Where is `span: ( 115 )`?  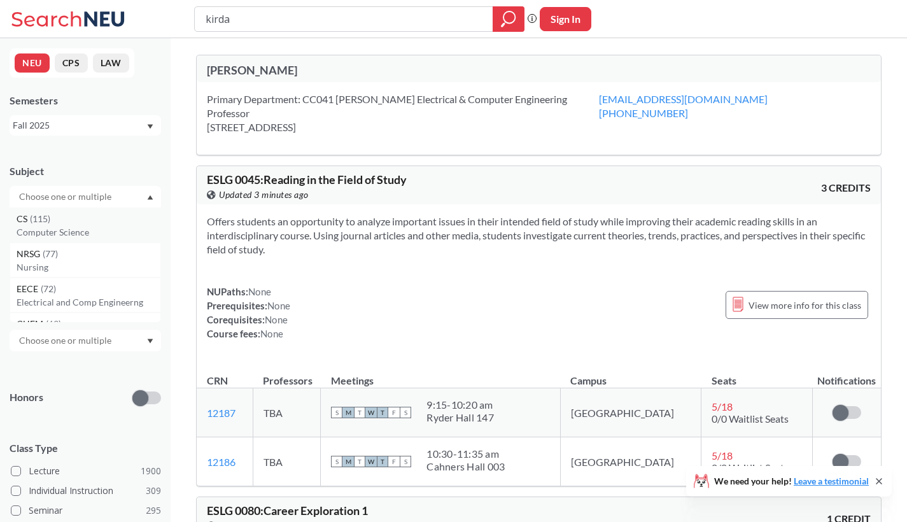 span: ( 115 ) is located at coordinates (40, 218).